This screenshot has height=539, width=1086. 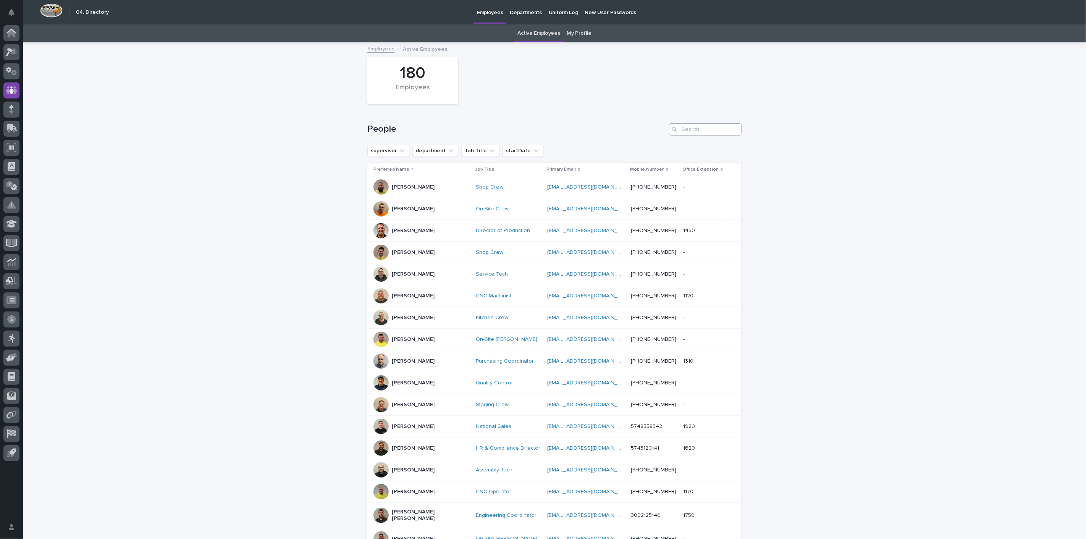 What do you see at coordinates (647, 170) in the screenshot?
I see `p: Mobile Number` at bounding box center [647, 170].